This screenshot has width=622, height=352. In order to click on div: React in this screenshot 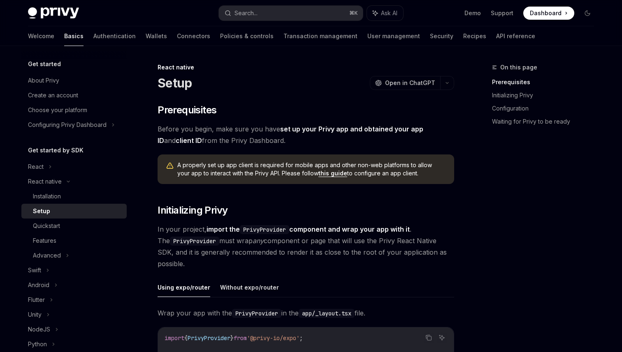, I will do `click(36, 167)`.